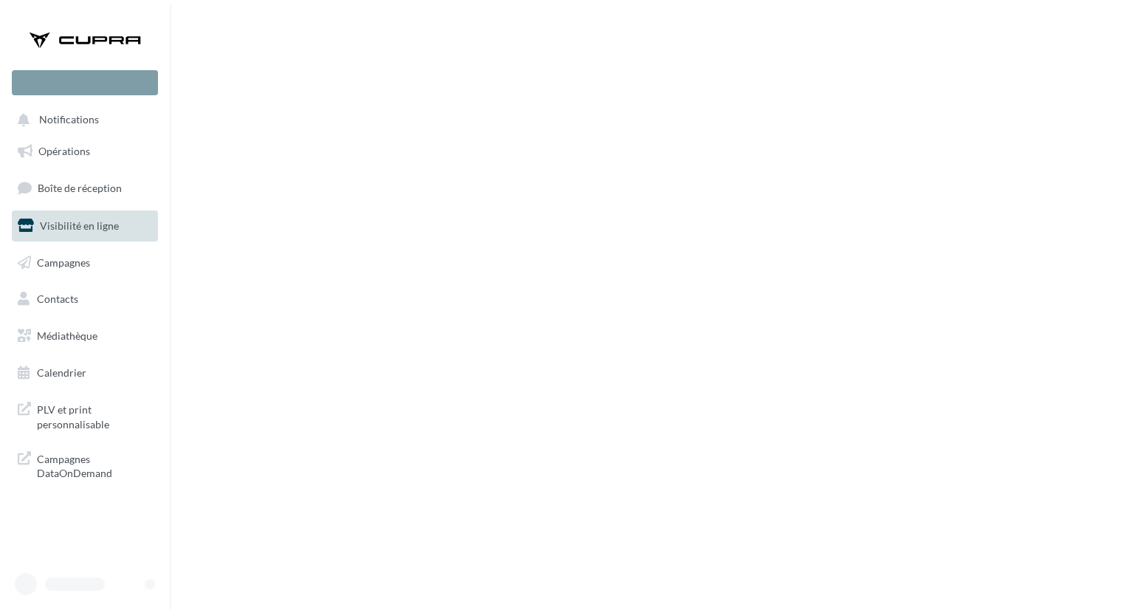 This screenshot has width=1134, height=610. What do you see at coordinates (64, 151) in the screenshot?
I see `span: Opérations` at bounding box center [64, 151].